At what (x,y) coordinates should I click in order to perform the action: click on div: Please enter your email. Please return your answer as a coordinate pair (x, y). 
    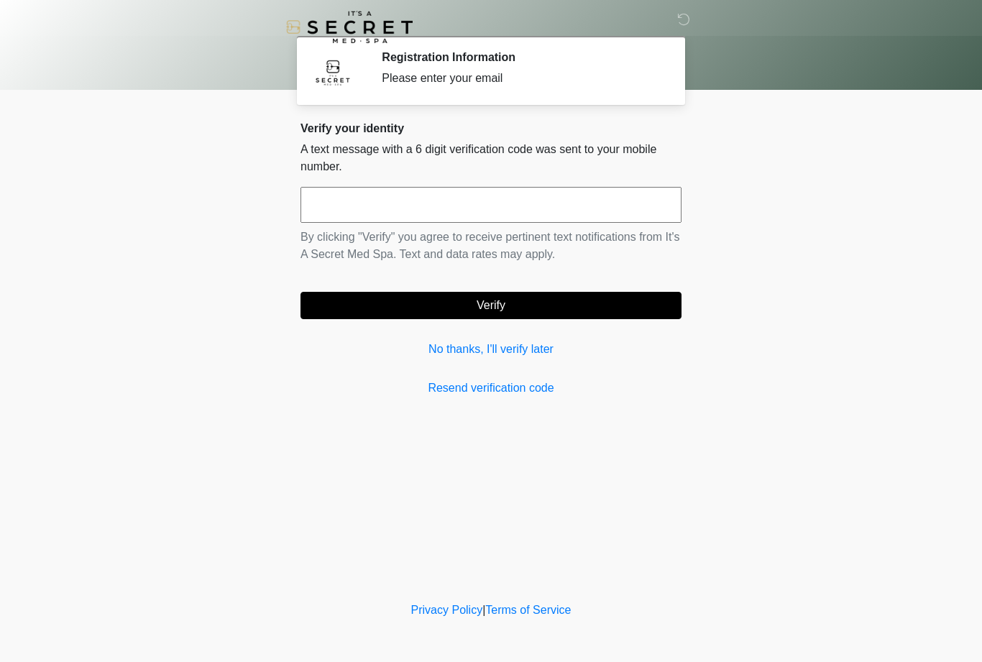
    Looking at the image, I should click on (521, 78).